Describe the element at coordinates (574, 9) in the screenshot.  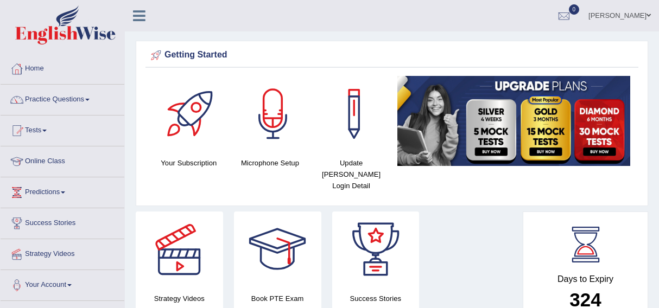
I see `span: 0` at that location.